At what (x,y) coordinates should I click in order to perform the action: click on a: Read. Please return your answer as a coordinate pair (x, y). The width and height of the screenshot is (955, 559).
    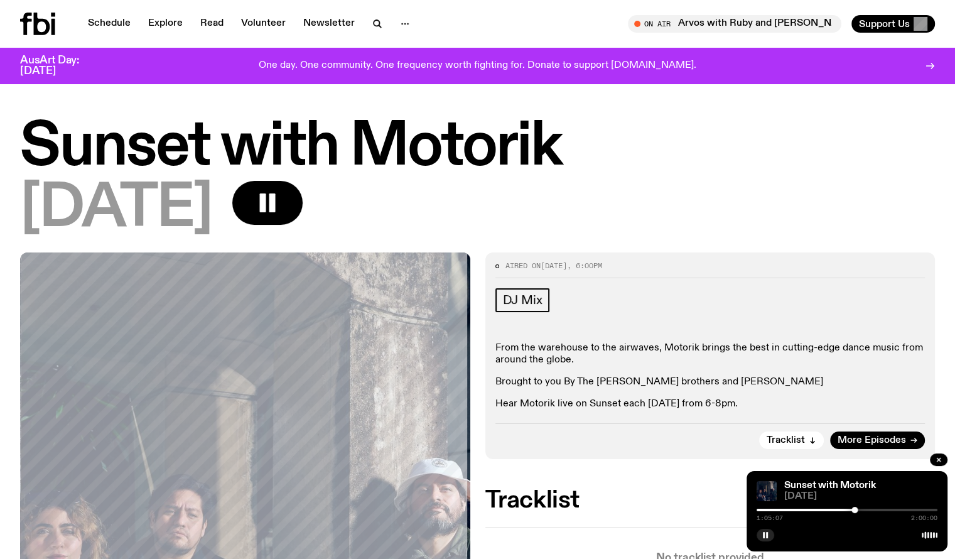
    Looking at the image, I should click on (212, 24).